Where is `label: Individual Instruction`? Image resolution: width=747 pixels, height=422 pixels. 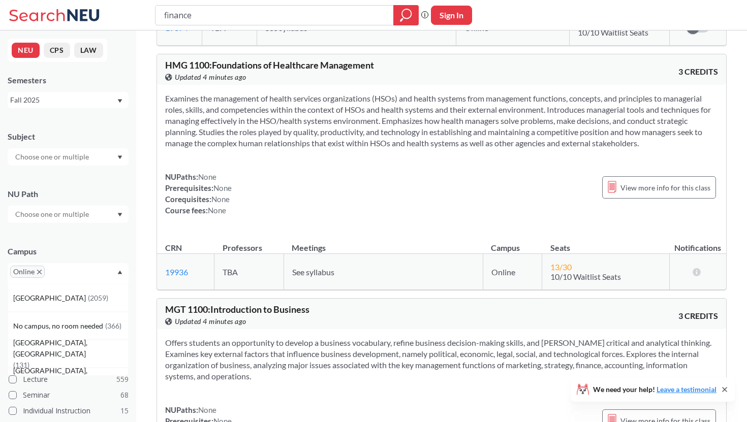 label: Individual Instruction is located at coordinates (69, 411).